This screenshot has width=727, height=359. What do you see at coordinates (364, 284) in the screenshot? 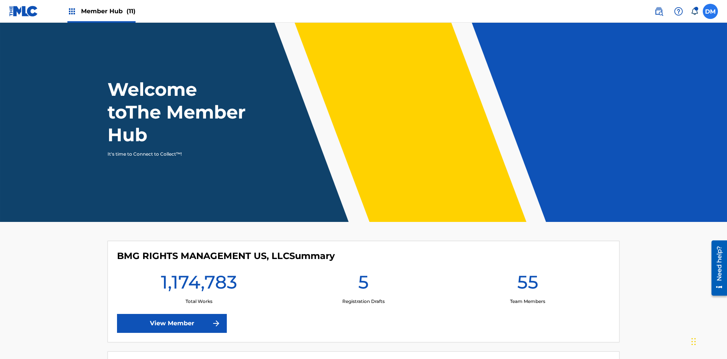
I see `h1: 5` at bounding box center [364, 284].